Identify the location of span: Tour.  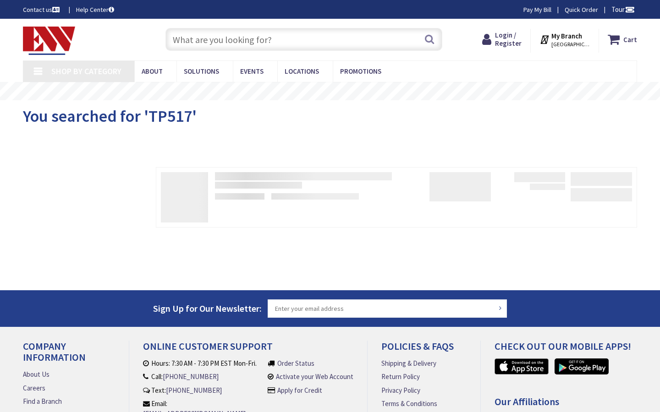
(623, 9).